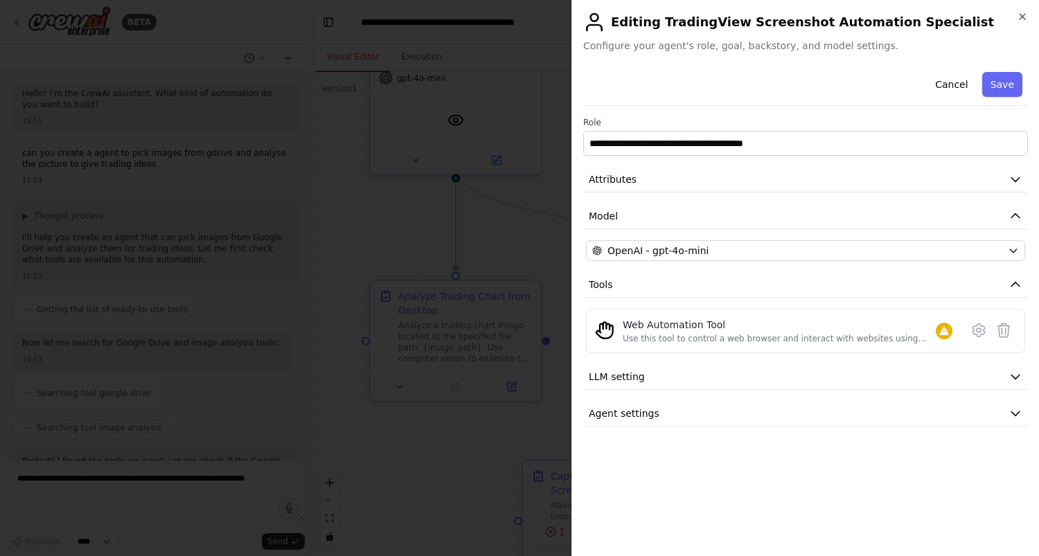 The image size is (1039, 556). What do you see at coordinates (613, 179) in the screenshot?
I see `span: Attributes` at bounding box center [613, 179].